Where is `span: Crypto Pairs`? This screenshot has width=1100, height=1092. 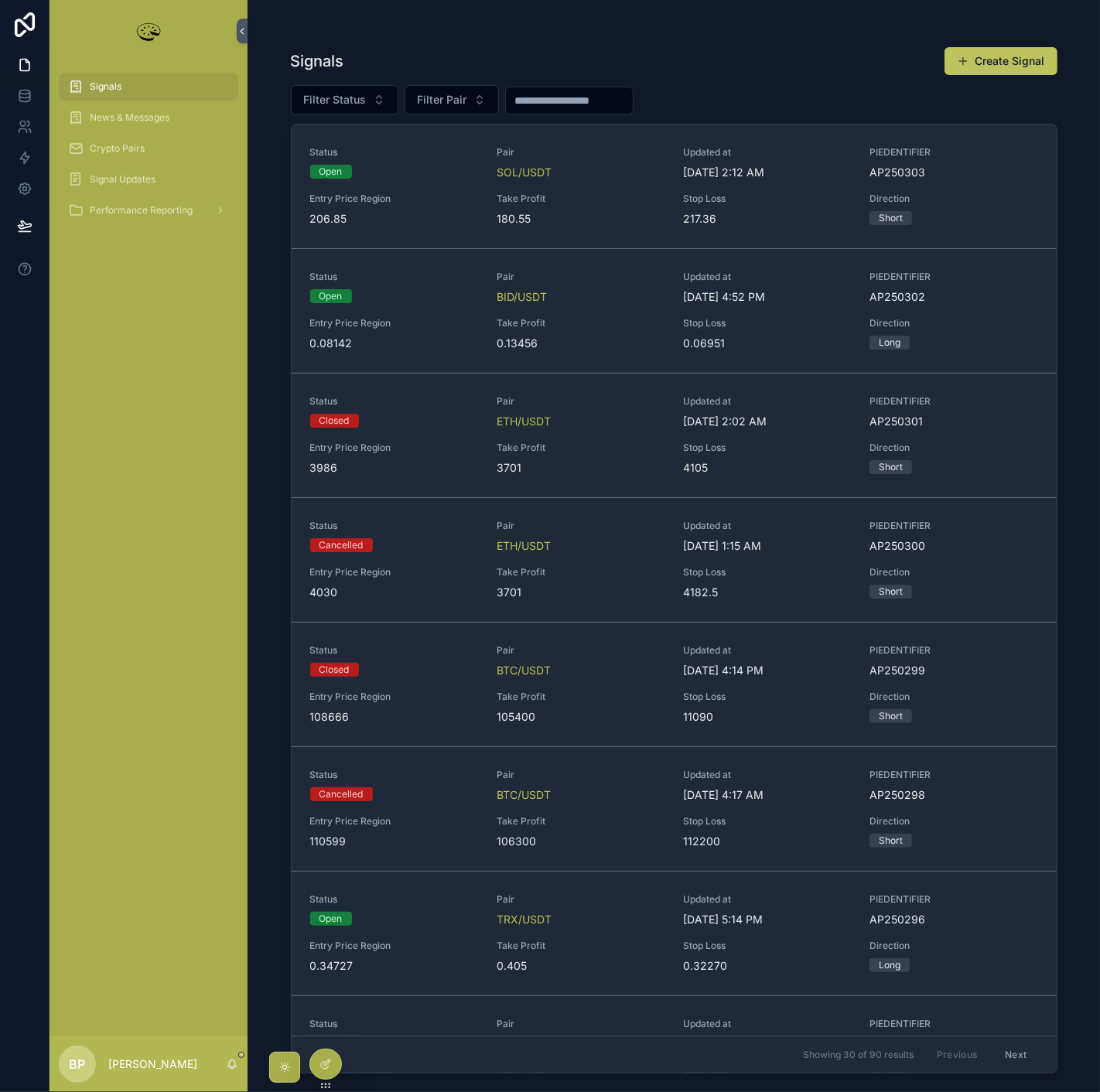 span: Crypto Pairs is located at coordinates (117, 148).